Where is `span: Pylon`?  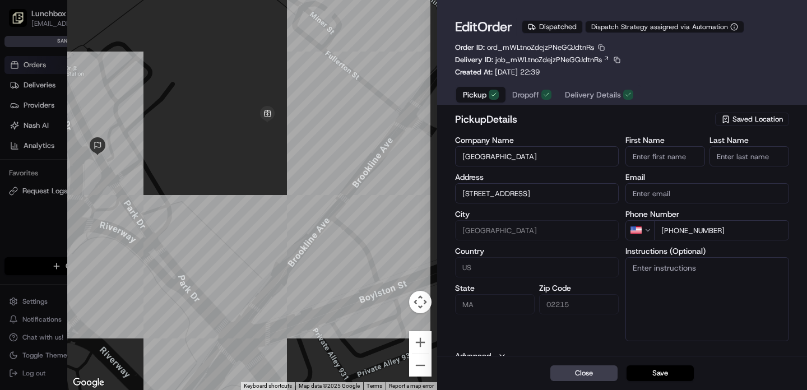
span: Pylon is located at coordinates (123, 194).